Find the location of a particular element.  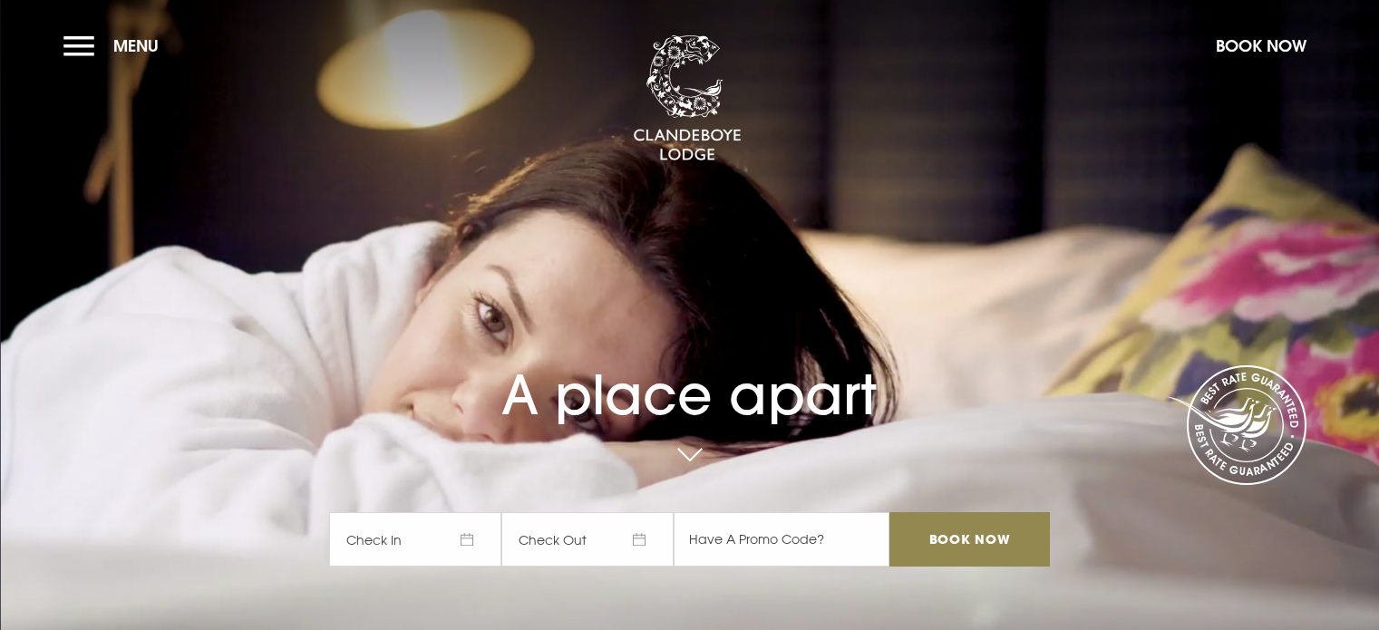

button: Book Now is located at coordinates (1261, 45).